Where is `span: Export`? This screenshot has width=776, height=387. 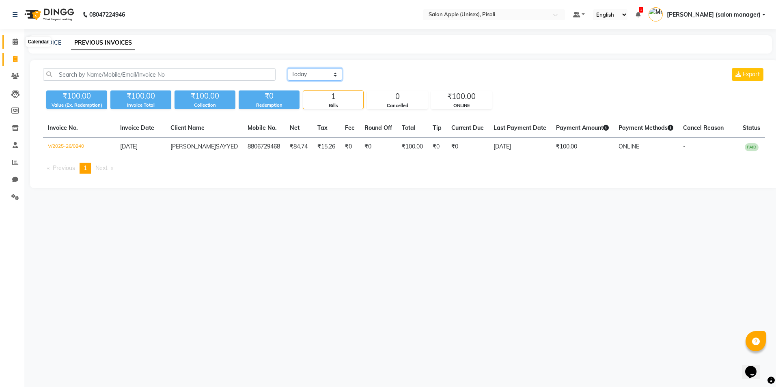
span: Export is located at coordinates (752, 74).